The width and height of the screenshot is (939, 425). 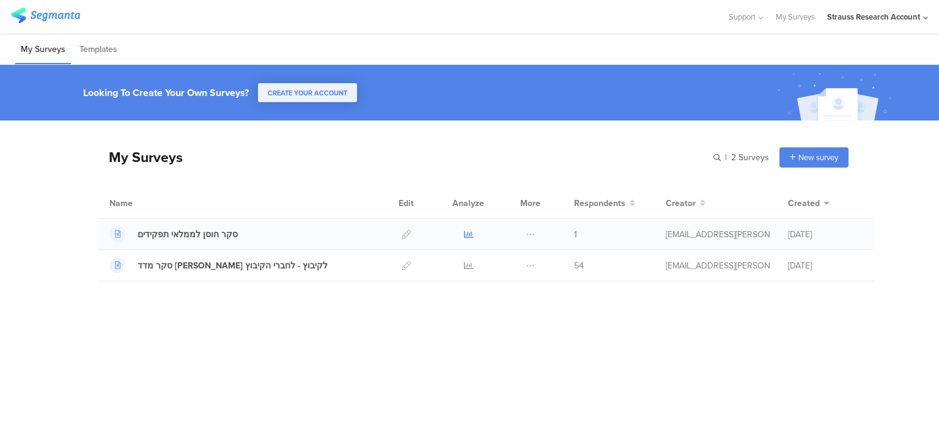 I want to click on div: My Surveys, so click(x=139, y=157).